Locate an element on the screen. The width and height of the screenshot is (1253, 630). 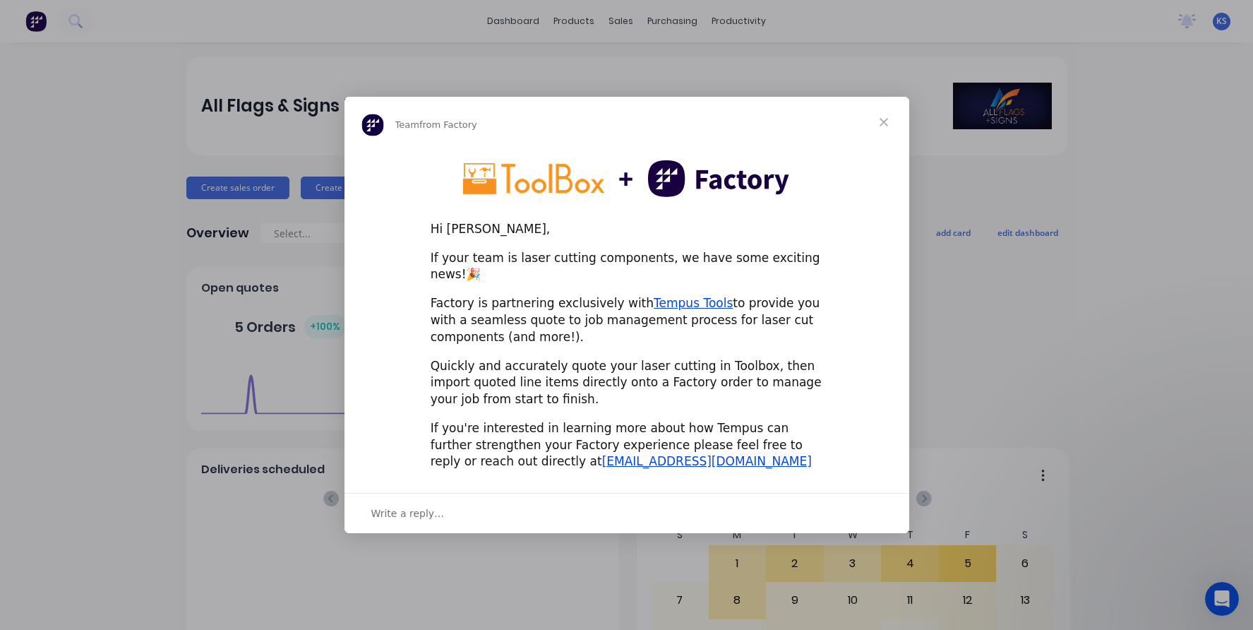
span: Close is located at coordinates (884, 122).